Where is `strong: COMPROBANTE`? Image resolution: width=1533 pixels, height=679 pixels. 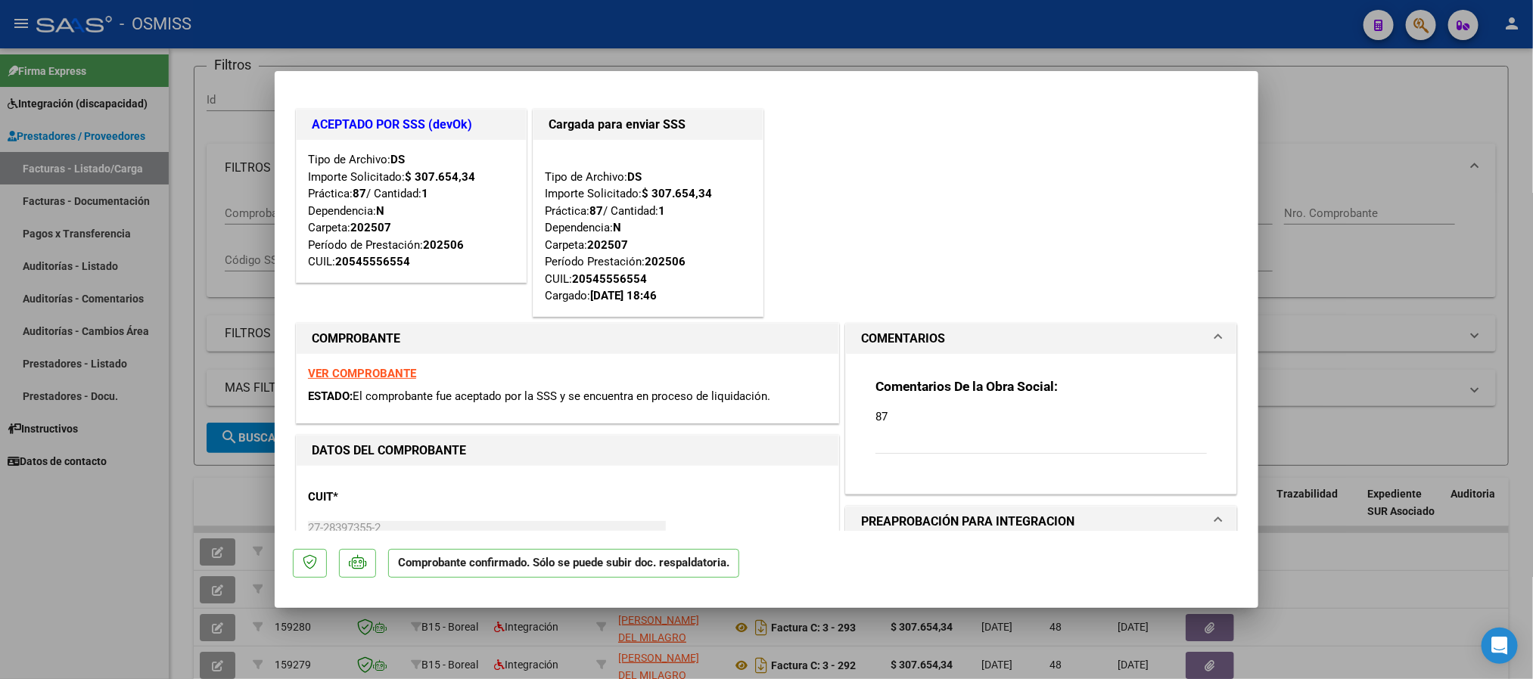
strong: COMPROBANTE is located at coordinates (356, 338).